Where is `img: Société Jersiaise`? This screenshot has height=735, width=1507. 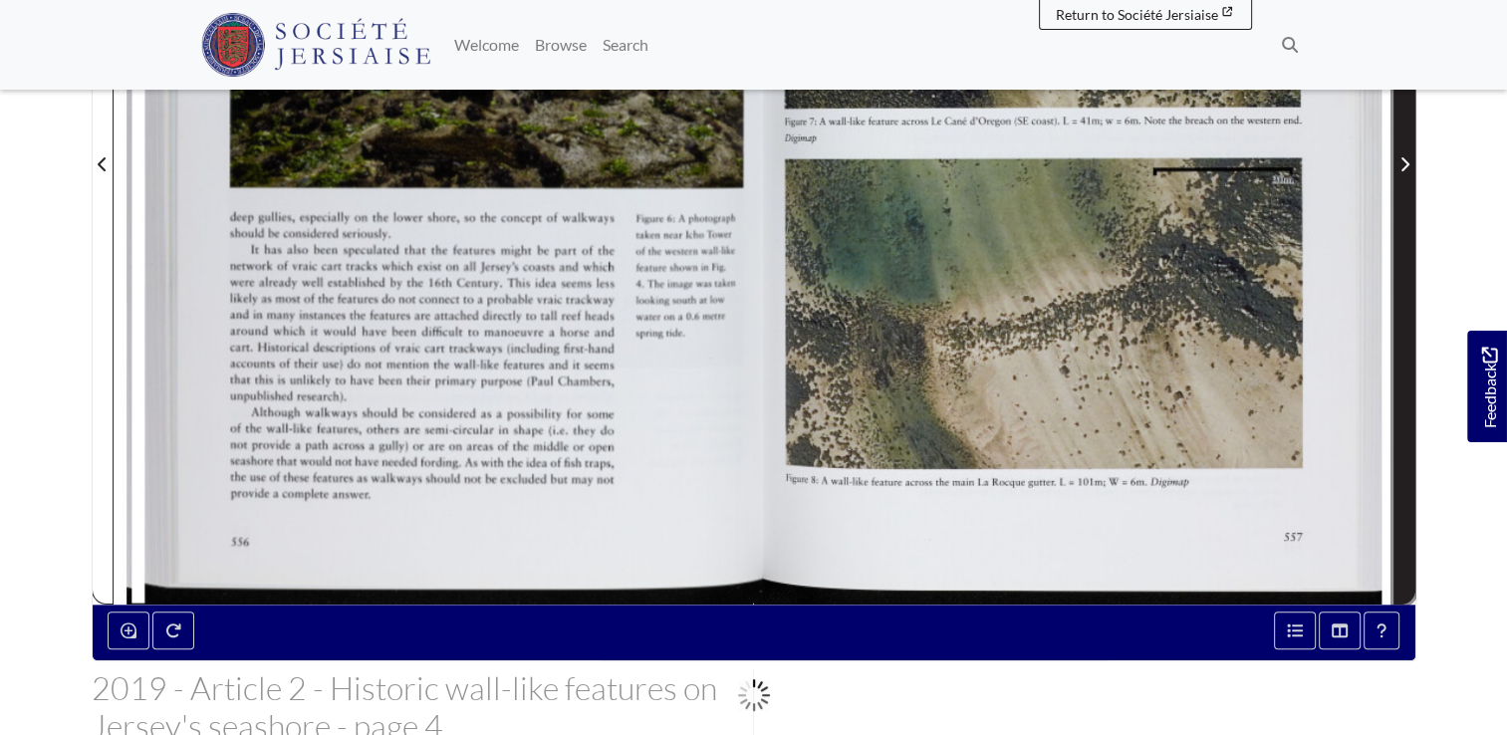
img: Société Jersiaise is located at coordinates (316, 45).